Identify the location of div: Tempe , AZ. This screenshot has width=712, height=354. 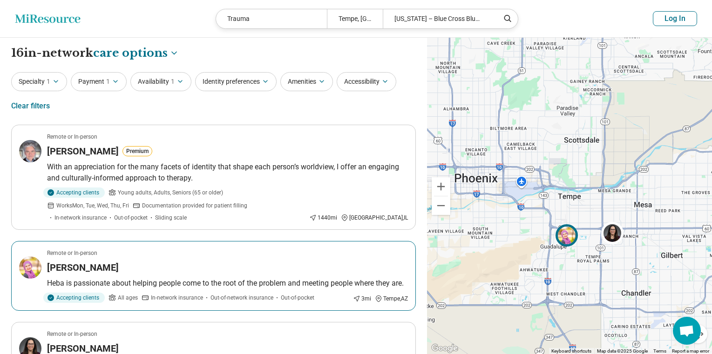
(391, 299).